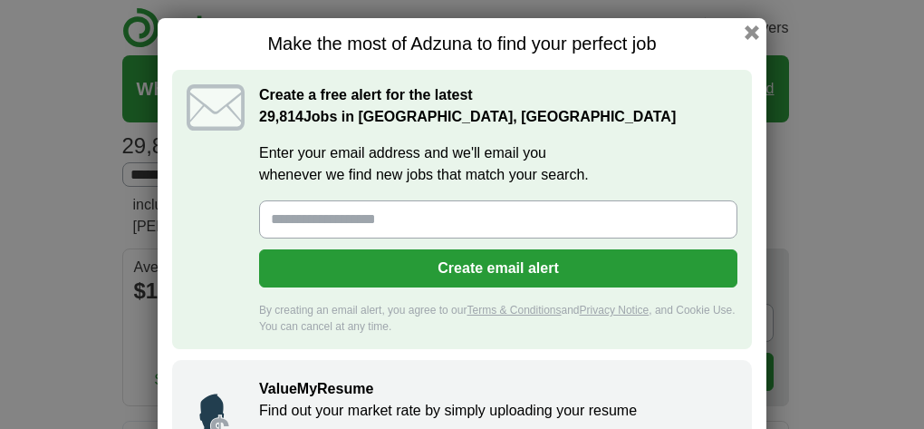 The height and width of the screenshot is (429, 924). What do you see at coordinates (614, 310) in the screenshot?
I see `a: Privacy Notice` at bounding box center [614, 310].